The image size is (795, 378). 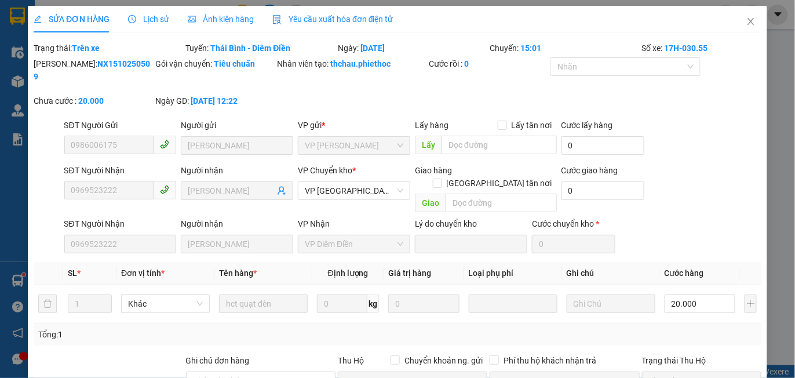 What do you see at coordinates (750, 21) in the screenshot?
I see `span: close` at bounding box center [750, 21].